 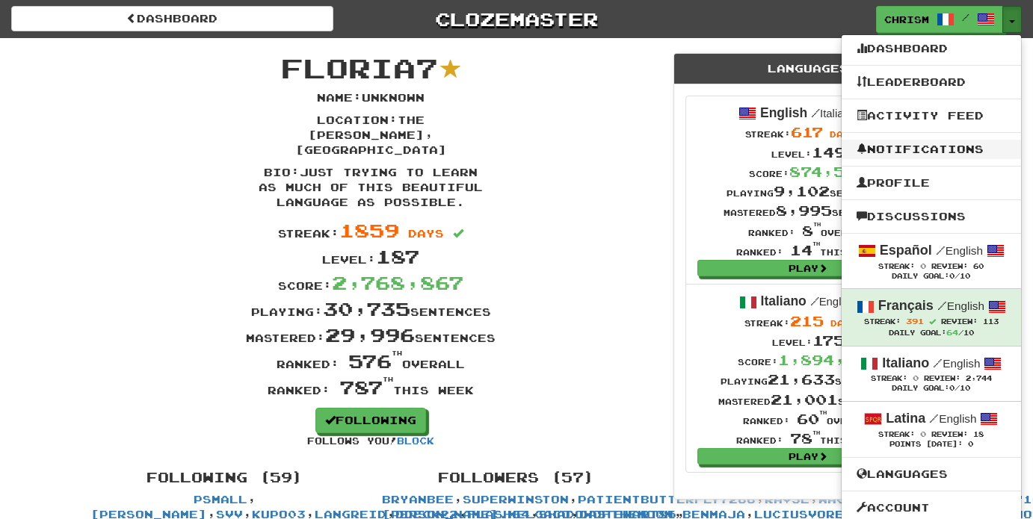 I want to click on a: superwinston, so click(x=516, y=499).